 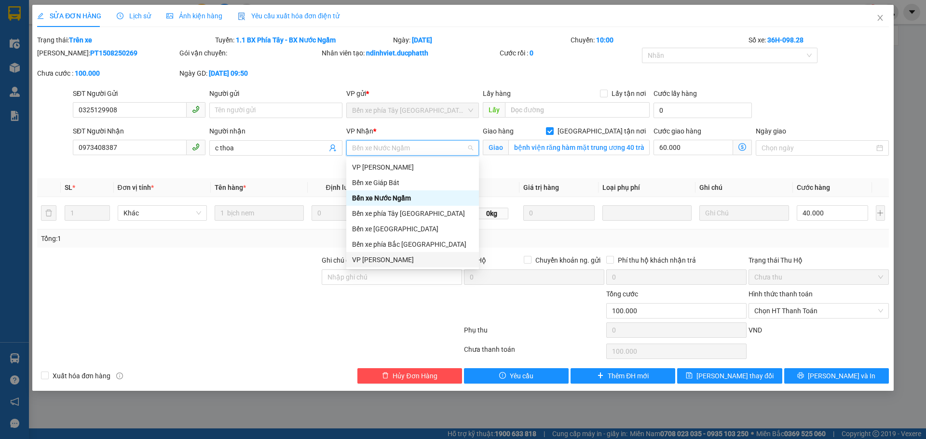 I want to click on span: VP Nhận, so click(x=360, y=131).